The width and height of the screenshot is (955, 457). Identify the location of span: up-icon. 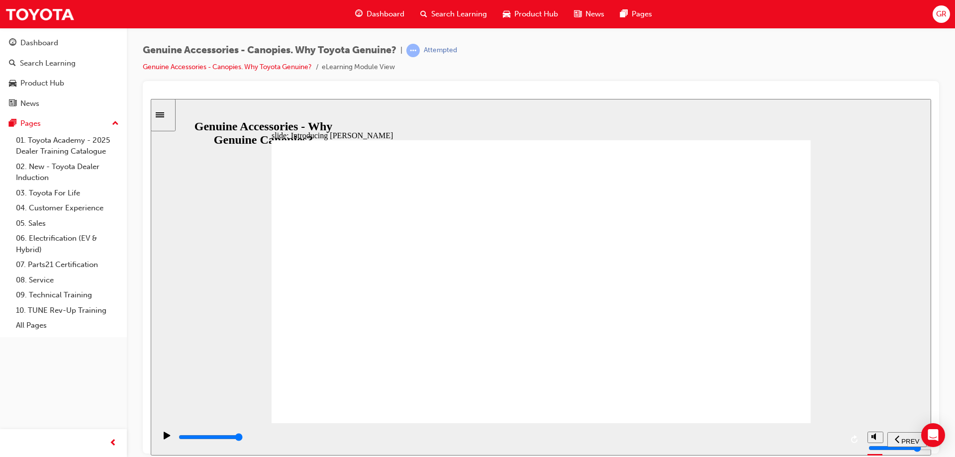
(115, 124).